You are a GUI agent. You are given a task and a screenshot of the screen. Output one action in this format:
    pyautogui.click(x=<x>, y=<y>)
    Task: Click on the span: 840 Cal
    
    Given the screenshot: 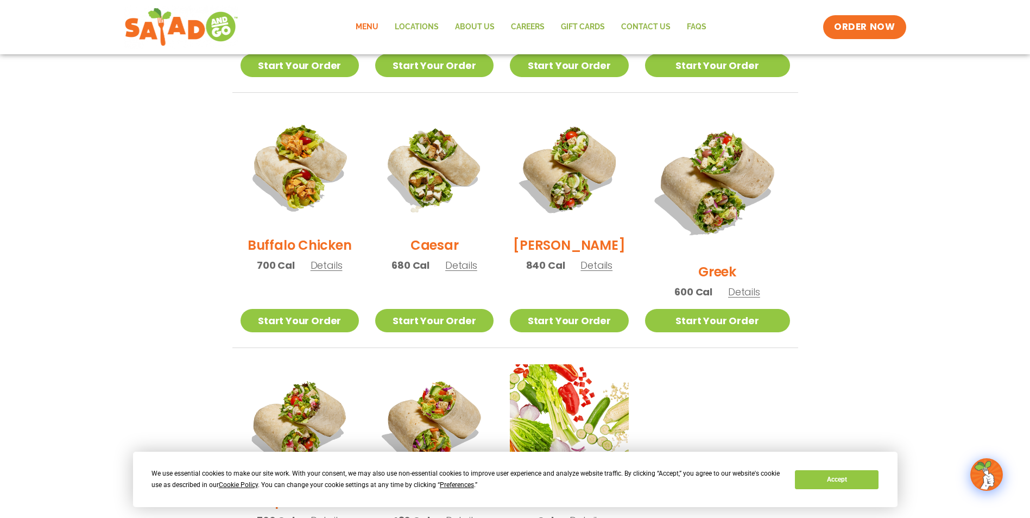 What is the action you would take?
    pyautogui.click(x=546, y=265)
    